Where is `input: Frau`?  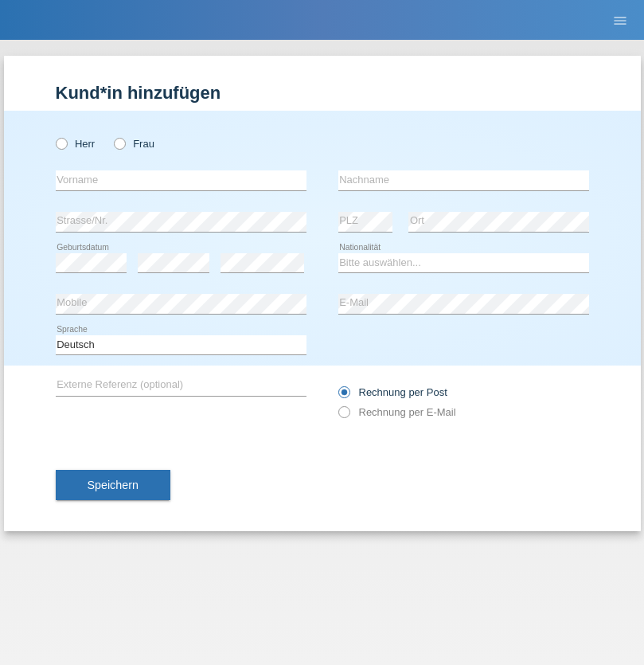 input: Frau is located at coordinates (119, 142).